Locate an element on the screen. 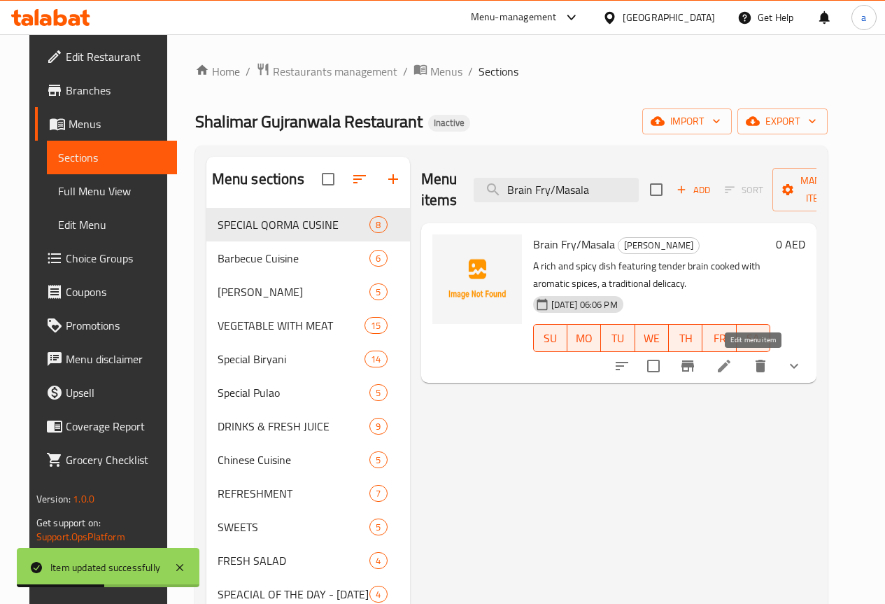 The width and height of the screenshot is (885, 604). span: Shalimar Gujranwala Restaurant is located at coordinates (309, 121).